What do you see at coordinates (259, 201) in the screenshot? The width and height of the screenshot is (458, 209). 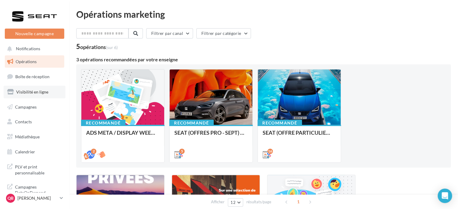 I see `span: résultats/page` at bounding box center [259, 201].